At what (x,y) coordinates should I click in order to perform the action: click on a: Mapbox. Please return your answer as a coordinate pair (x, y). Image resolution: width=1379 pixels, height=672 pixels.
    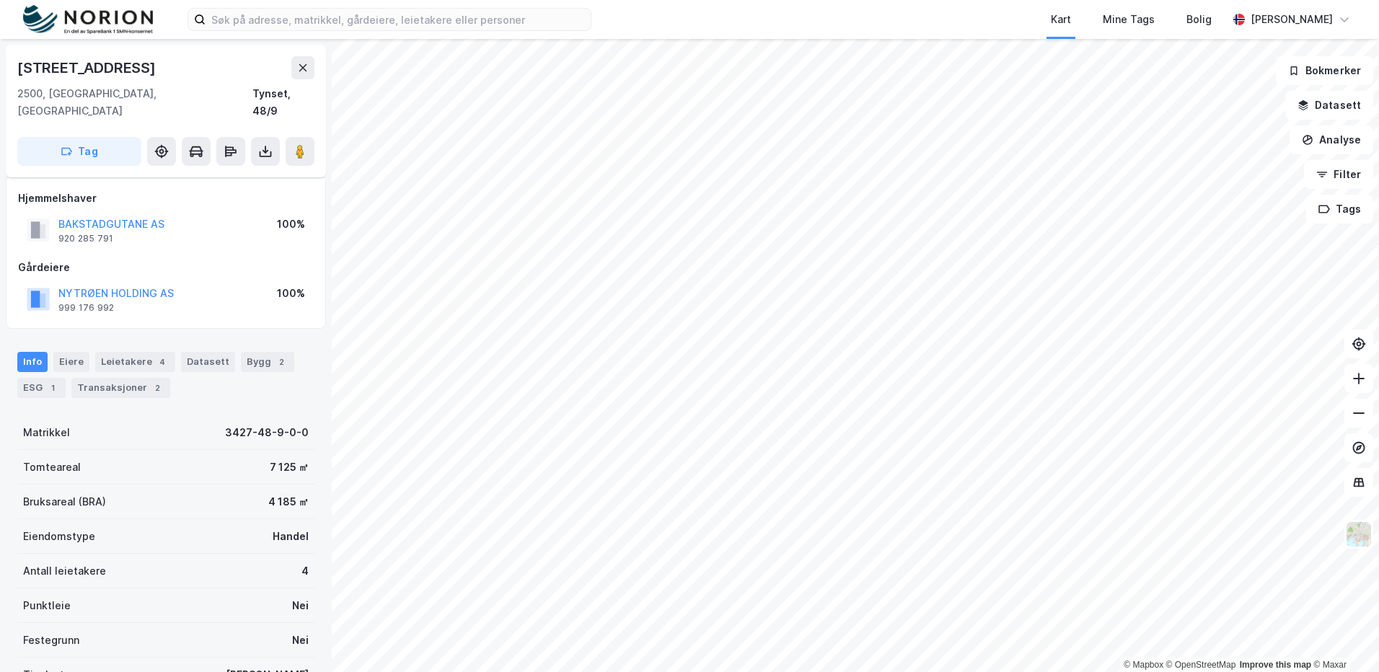
    Looking at the image, I should click on (1143, 665).